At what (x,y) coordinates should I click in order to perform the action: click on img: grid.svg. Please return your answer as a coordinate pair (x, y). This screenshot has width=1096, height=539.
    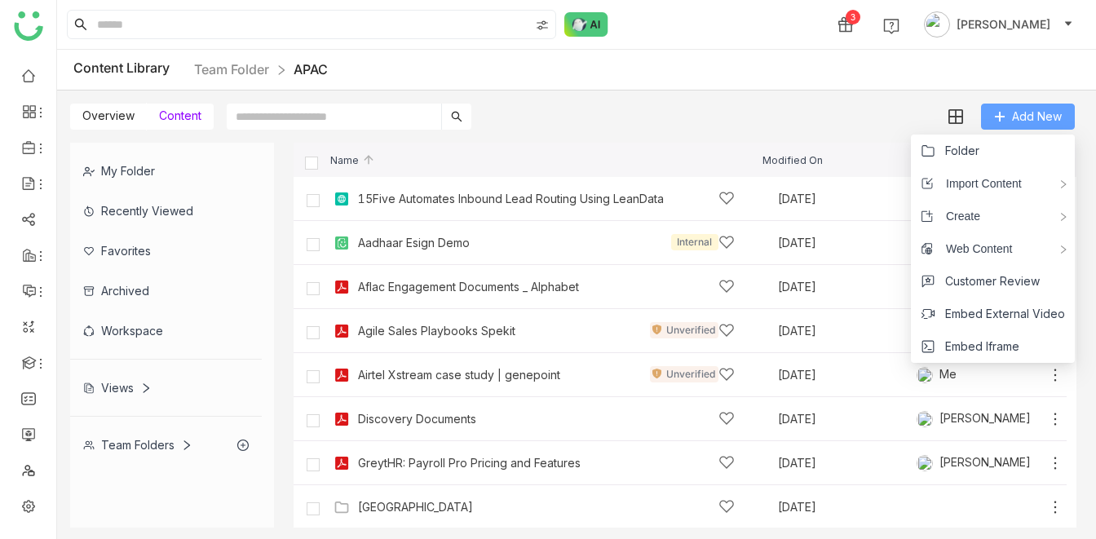
    Looking at the image, I should click on (956, 117).